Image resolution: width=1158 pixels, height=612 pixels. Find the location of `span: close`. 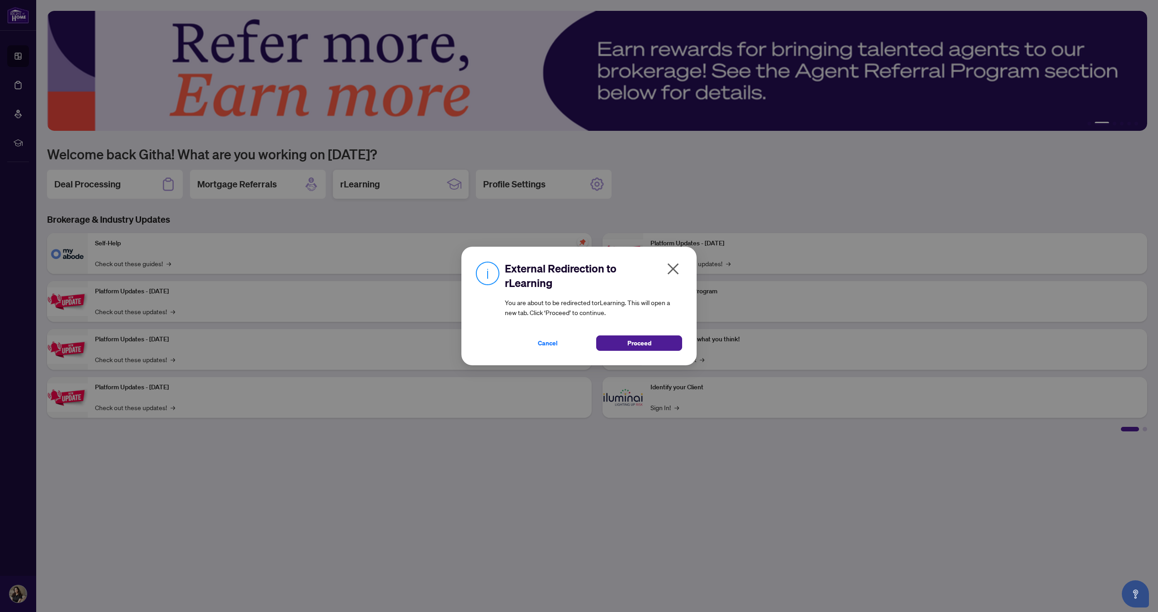

span: close is located at coordinates (673, 269).